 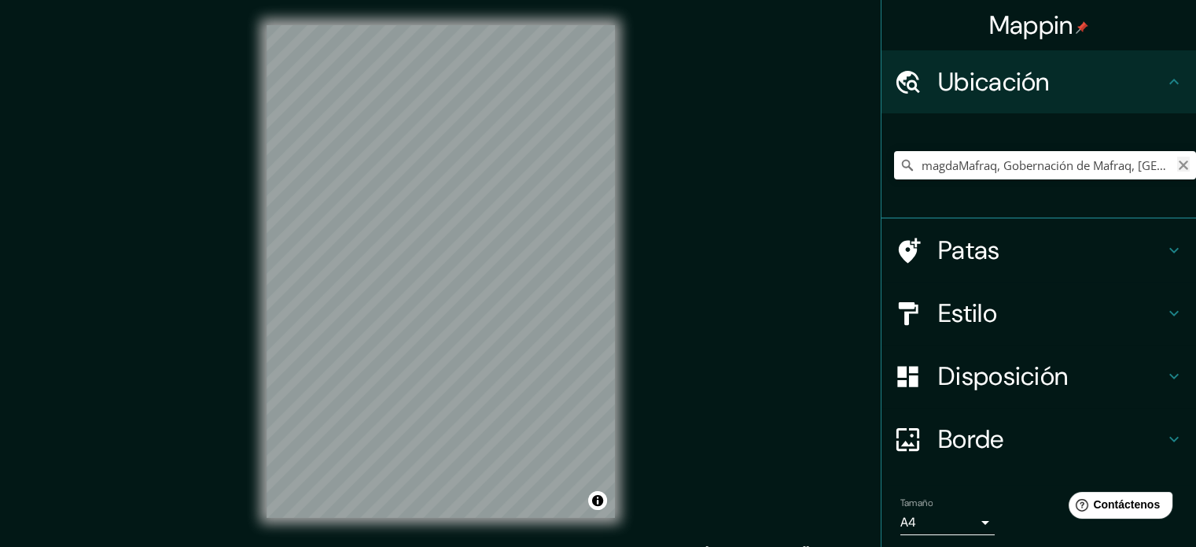 What do you see at coordinates (1039, 376) in the screenshot?
I see `div: Disposición` at bounding box center [1039, 376].